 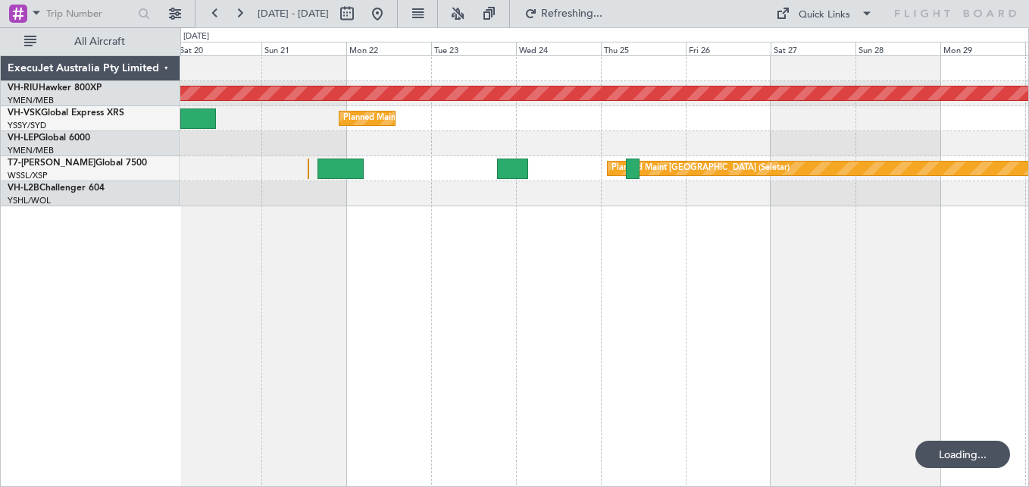 What do you see at coordinates (23, 188) in the screenshot?
I see `span: VH-L2B` at bounding box center [23, 188].